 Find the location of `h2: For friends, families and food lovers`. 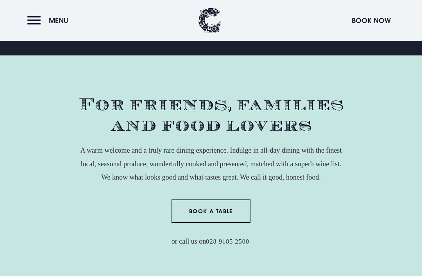

h2: For friends, families and food lovers is located at coordinates (211, 115).